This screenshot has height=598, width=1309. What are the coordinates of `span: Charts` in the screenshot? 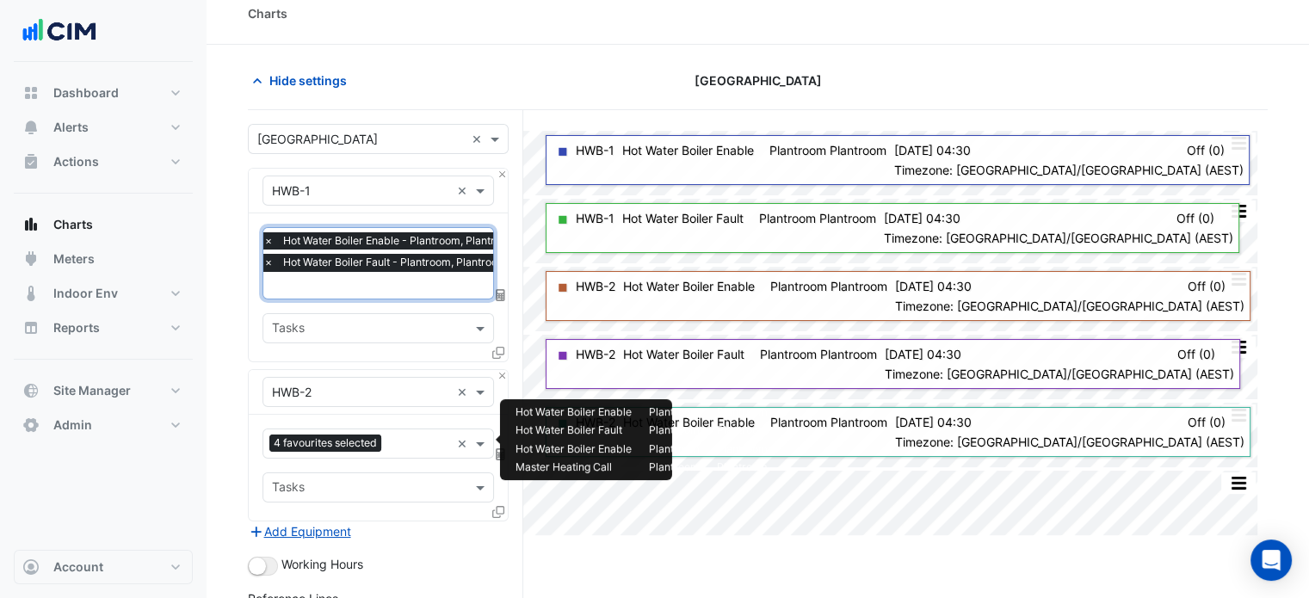 It's located at (73, 225).